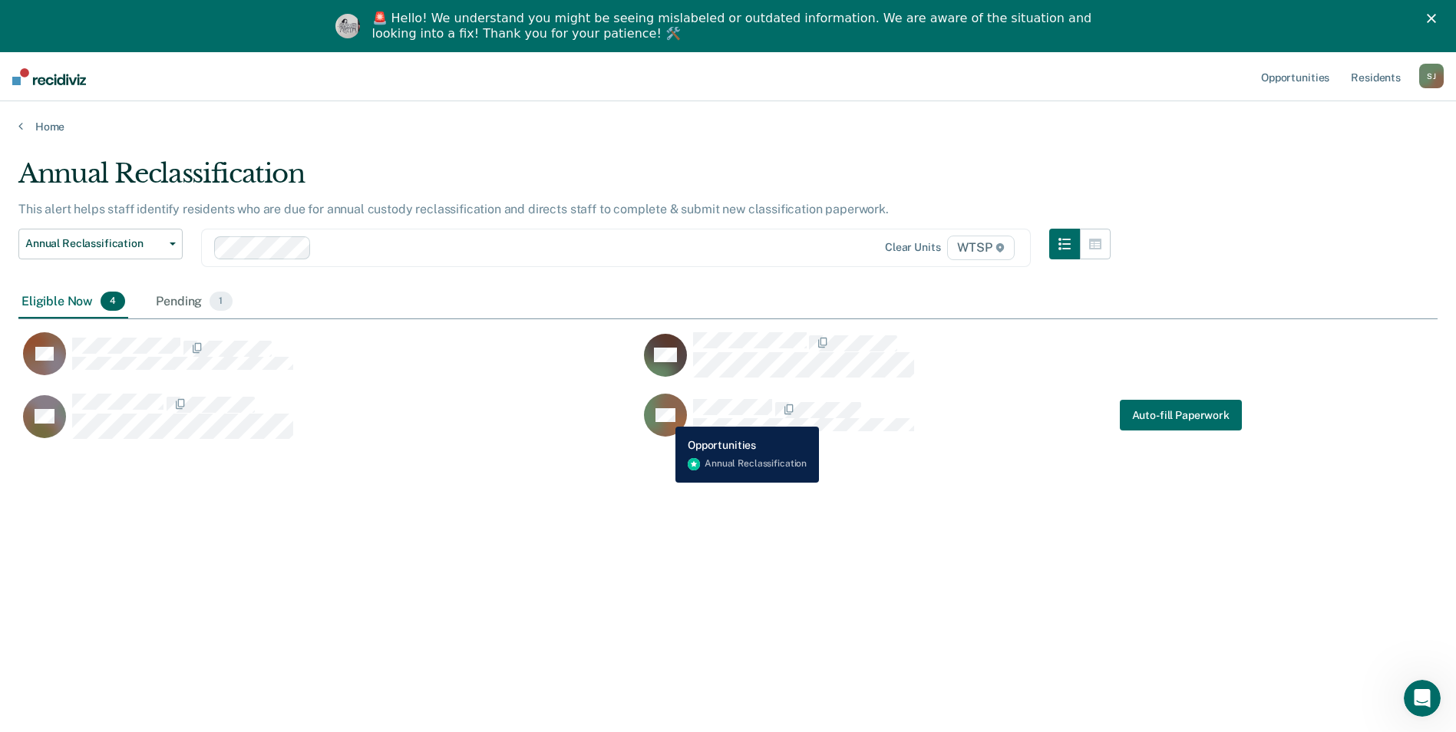  Describe the element at coordinates (94, 243) in the screenshot. I see `span: Annual Reclassification` at that location.